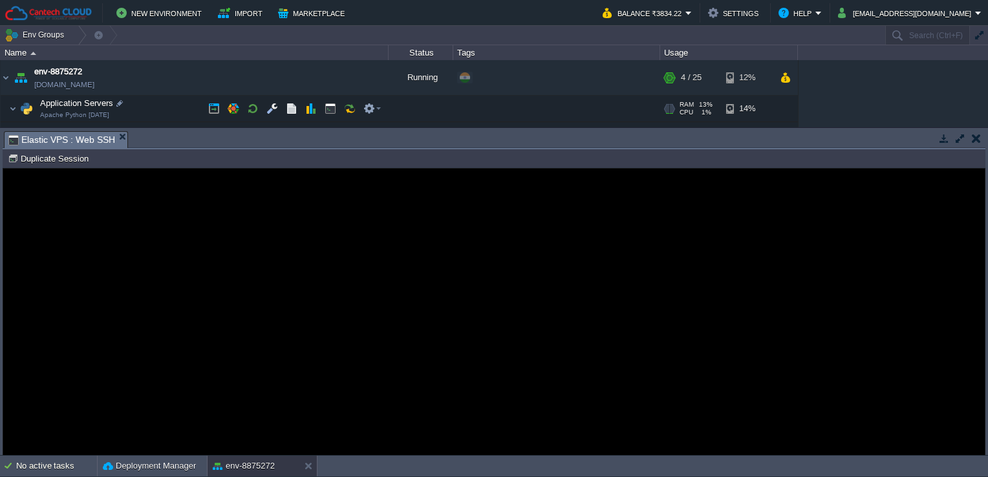 This screenshot has width=988, height=477. I want to click on span: 13%, so click(705, 105).